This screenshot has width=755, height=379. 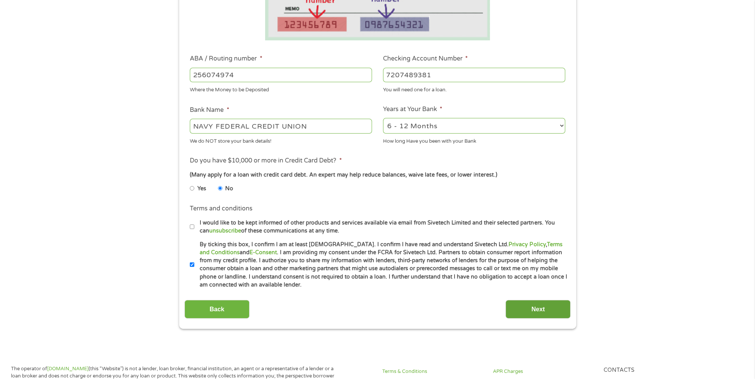 What do you see at coordinates (281, 140) in the screenshot?
I see `div: We do NOT store your bank details!` at bounding box center [281, 140].